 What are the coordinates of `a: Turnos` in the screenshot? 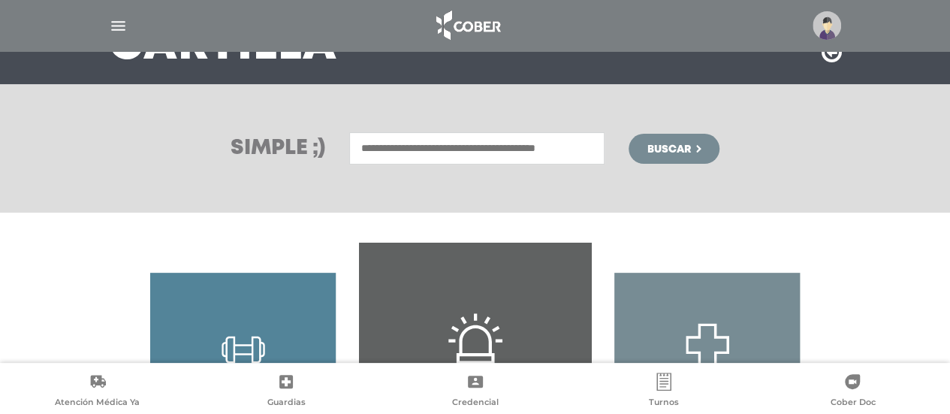 It's located at (663, 391).